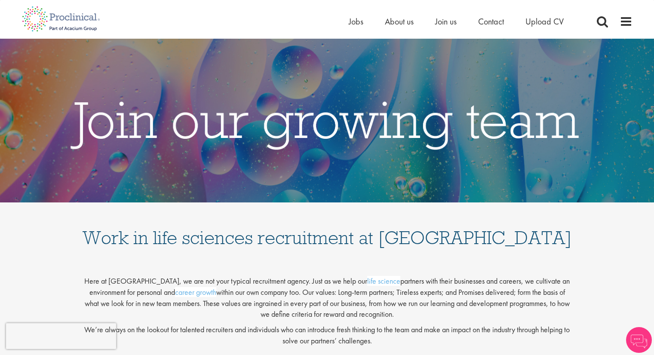  I want to click on p: We’re always on the lookout for talented recruiters and individuals who can introduce fresh think..., so click(327, 335).